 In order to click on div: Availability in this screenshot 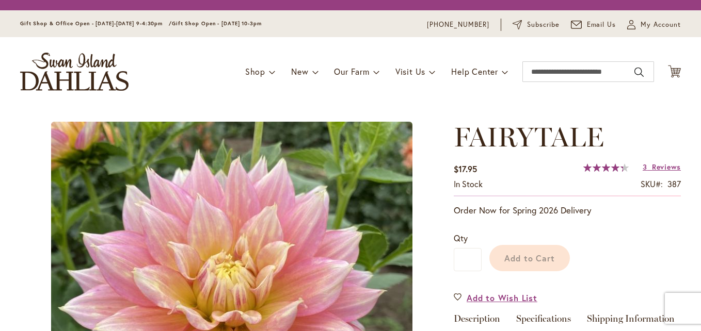, I will do `click(468, 184)`.